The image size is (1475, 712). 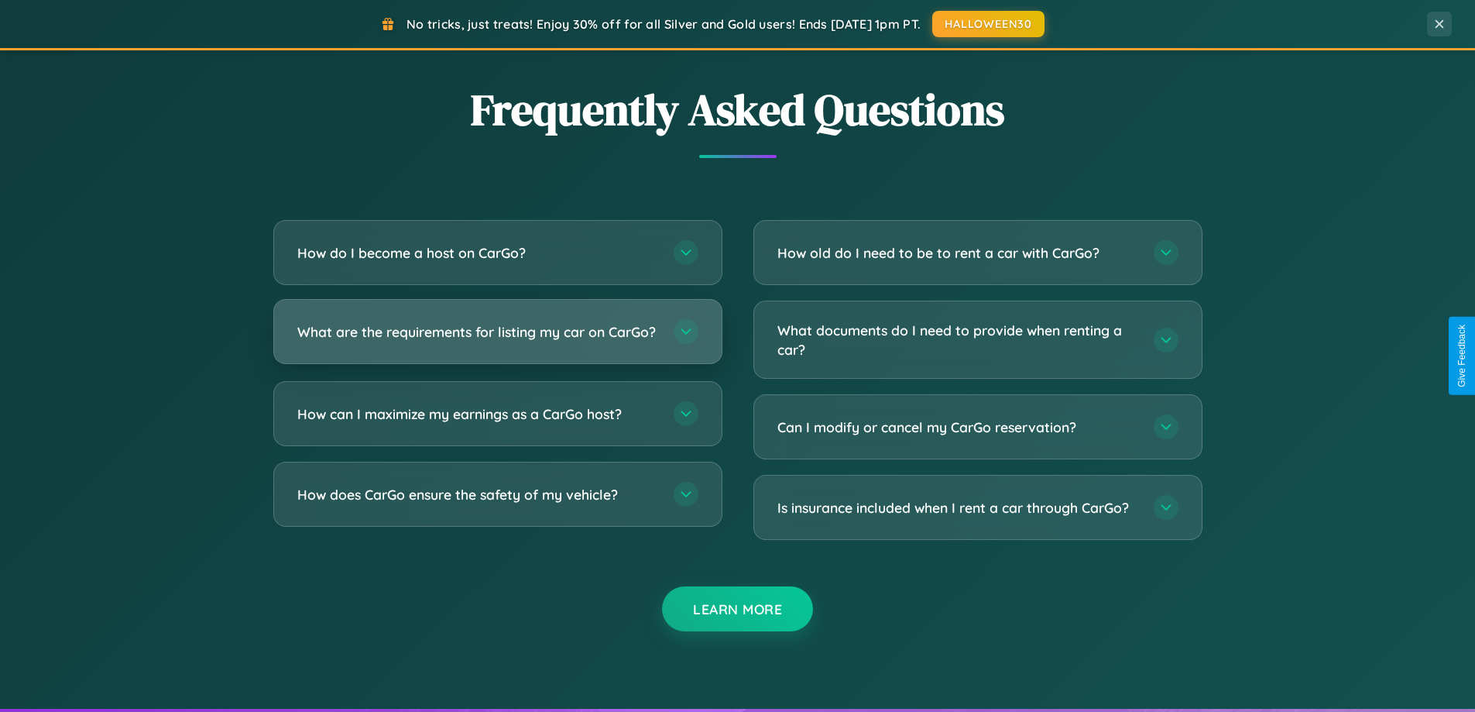 What do you see at coordinates (958, 252) in the screenshot?
I see `h3: How old do I need to be to rent a car with CarGo?` at bounding box center [958, 252].